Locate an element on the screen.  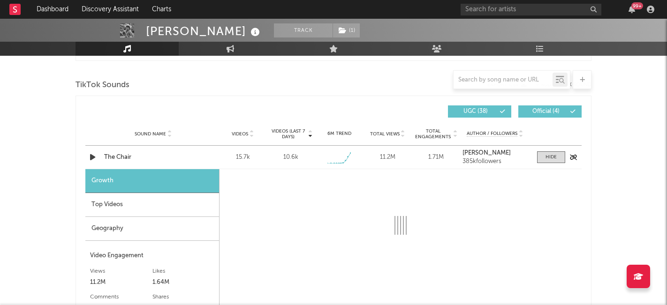
div: Video Engagement is located at coordinates (152, 256).